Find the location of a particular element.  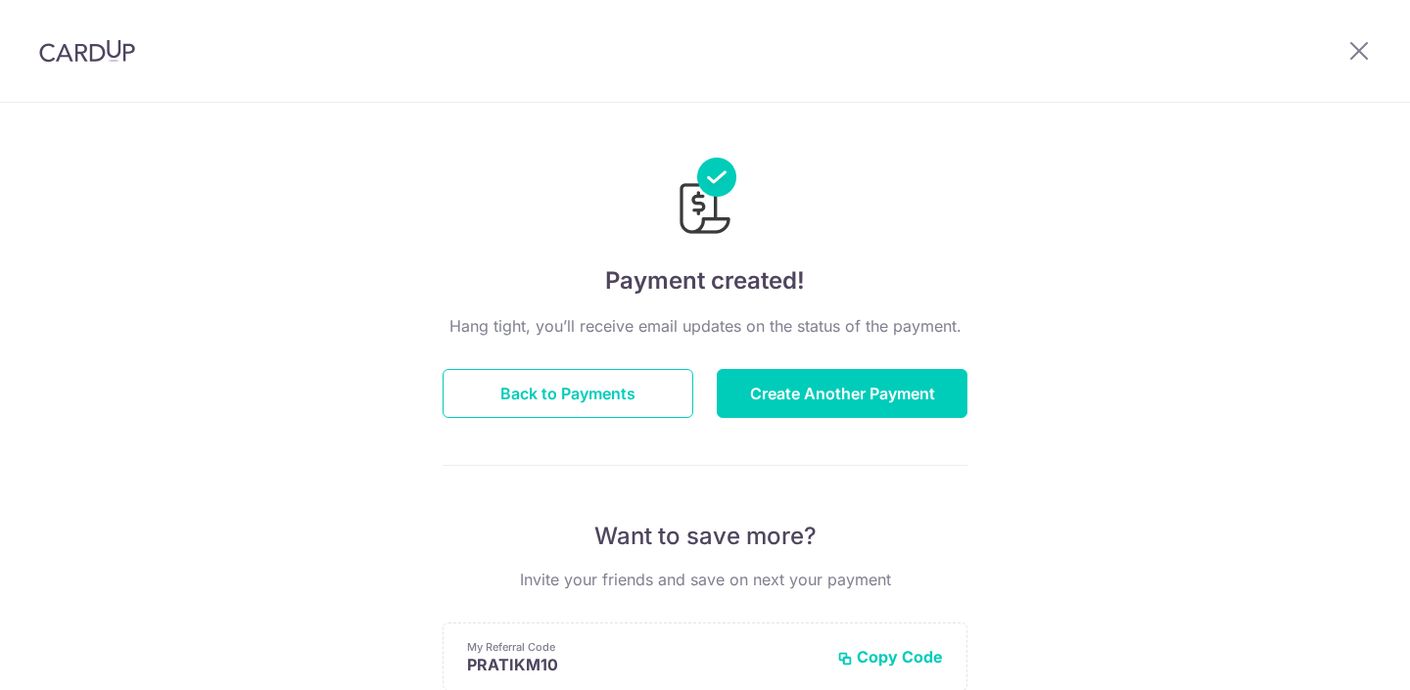

p: Want to save more? is located at coordinates (705, 537).